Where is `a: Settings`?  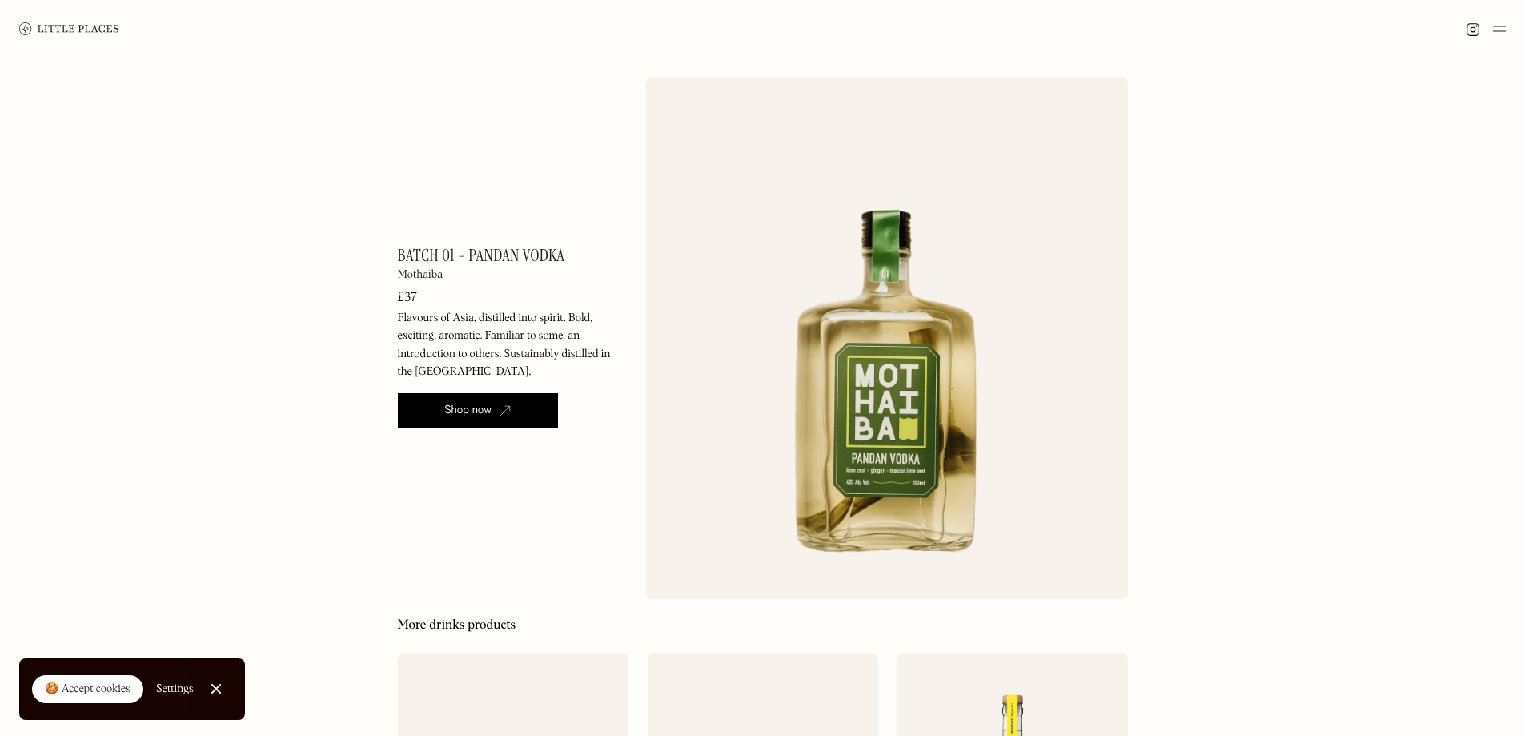
a: Settings is located at coordinates (175, 688).